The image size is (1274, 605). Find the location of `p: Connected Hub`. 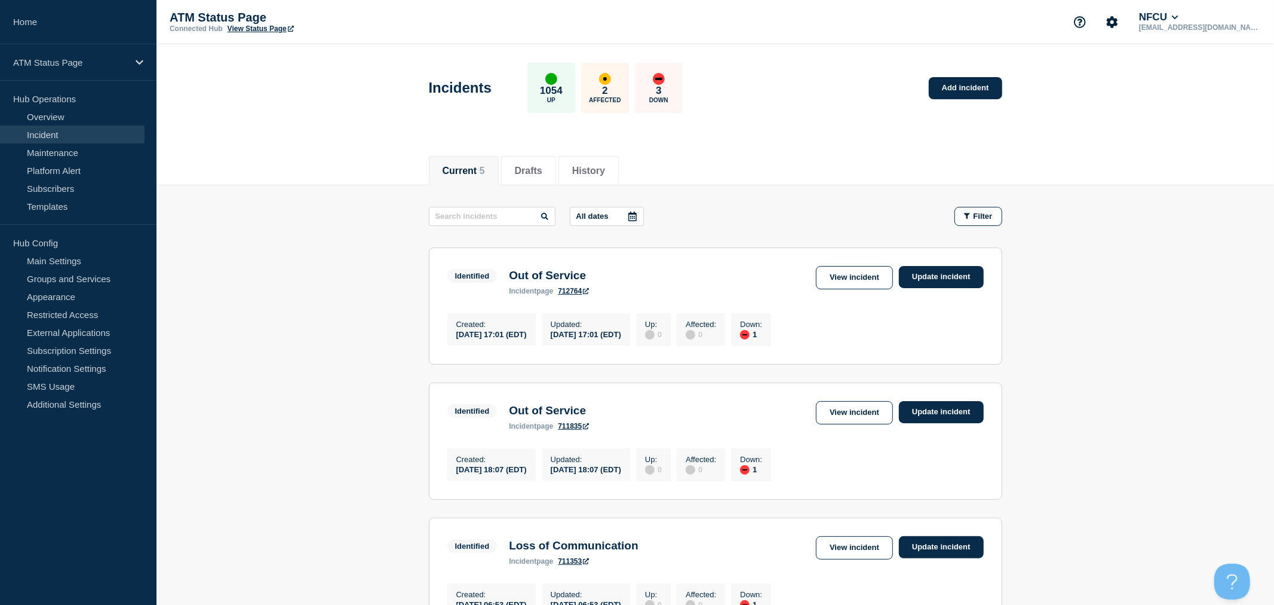

p: Connected Hub is located at coordinates (196, 29).